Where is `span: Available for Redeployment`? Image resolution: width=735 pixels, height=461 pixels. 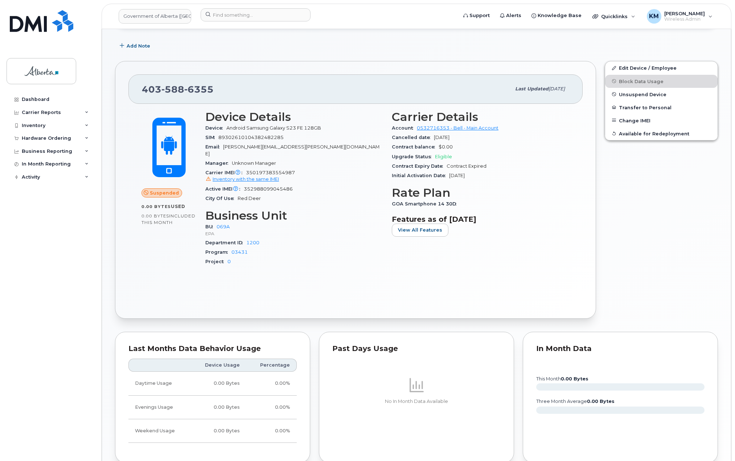
span: Available for Redeployment is located at coordinates (654, 133).